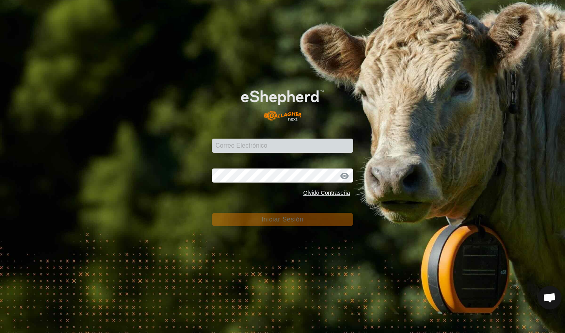 The image size is (565, 333). What do you see at coordinates (282, 219) in the screenshot?
I see `span: Iniciar Sesión` at bounding box center [282, 219].